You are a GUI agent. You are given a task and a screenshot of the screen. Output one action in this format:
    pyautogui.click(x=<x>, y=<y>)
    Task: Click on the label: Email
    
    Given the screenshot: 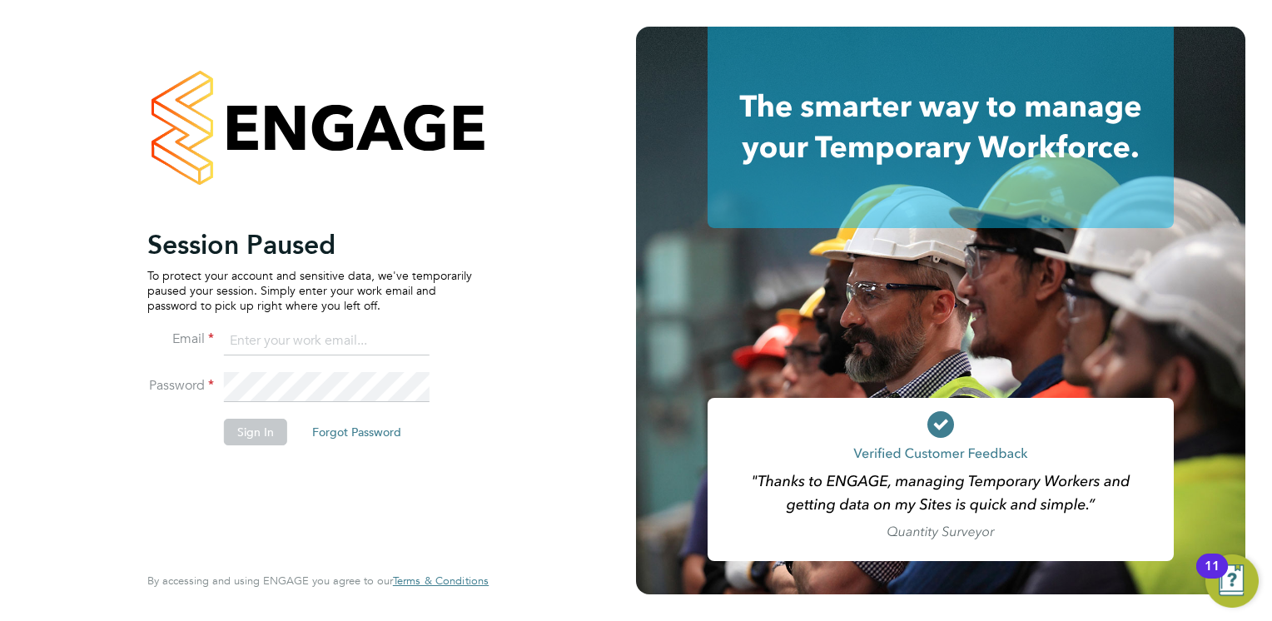 What is the action you would take?
    pyautogui.click(x=181, y=339)
    